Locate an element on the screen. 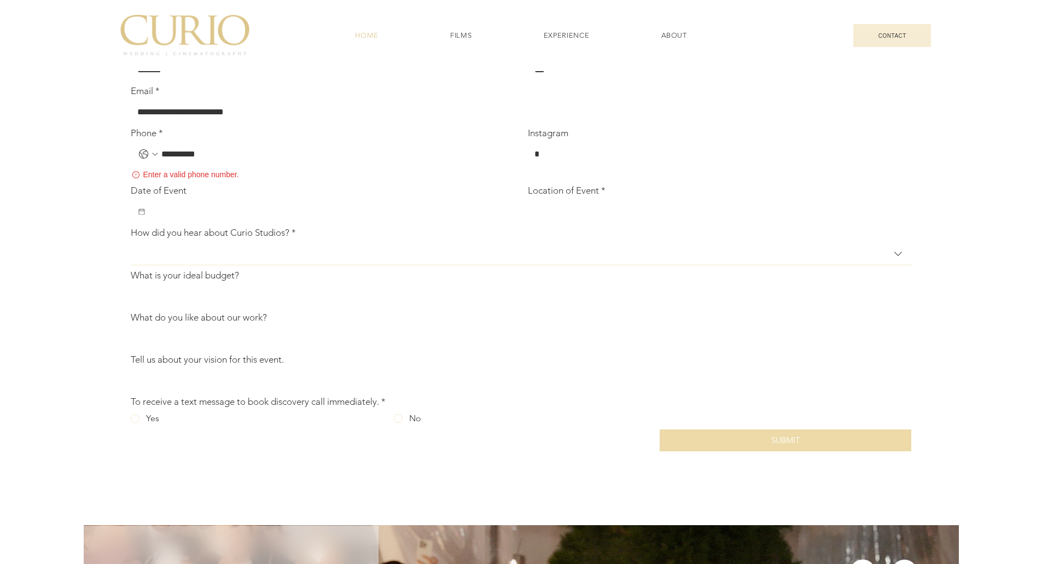  div: To receive a text message to book discovery call immediately. is located at coordinates (258, 402).